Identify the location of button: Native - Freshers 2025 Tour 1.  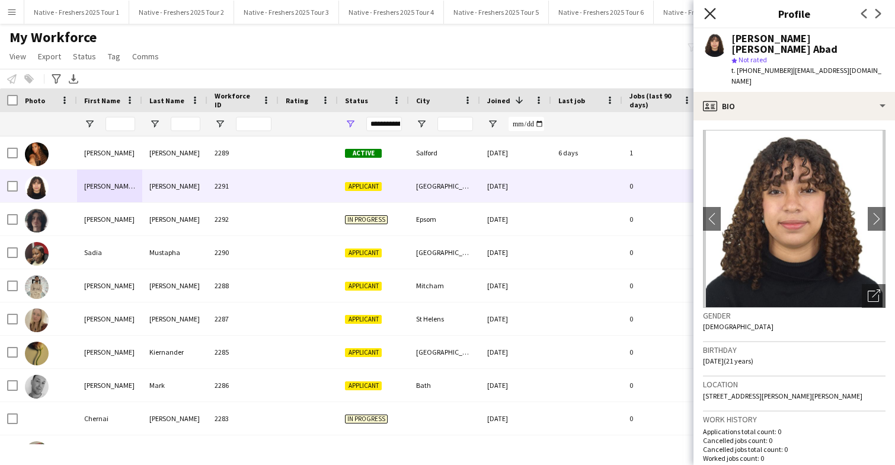
(76, 12).